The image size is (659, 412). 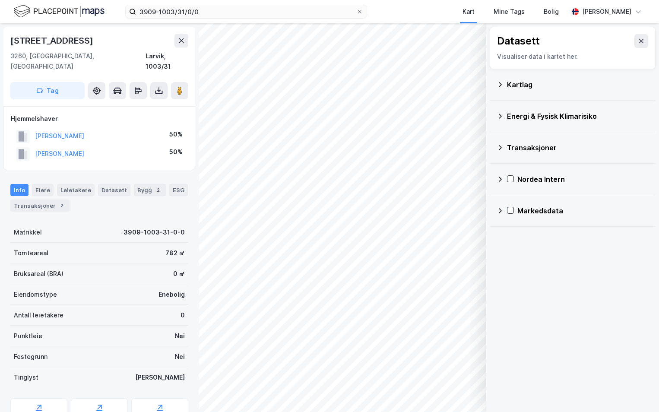 I want to click on div: Kart, so click(x=469, y=12).